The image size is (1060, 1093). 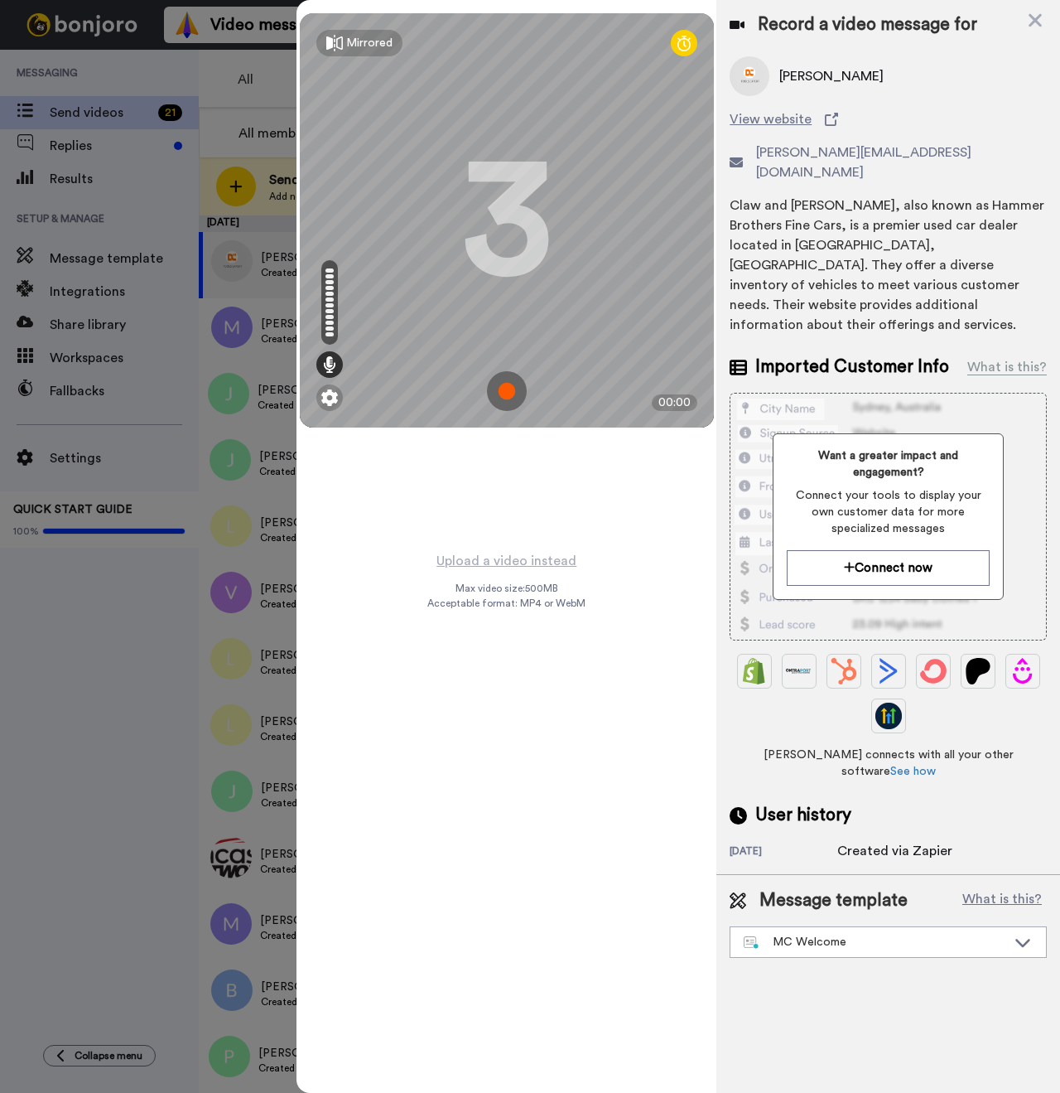 What do you see at coordinates (1007, 367) in the screenshot?
I see `div: What is this?` at bounding box center [1007, 367].